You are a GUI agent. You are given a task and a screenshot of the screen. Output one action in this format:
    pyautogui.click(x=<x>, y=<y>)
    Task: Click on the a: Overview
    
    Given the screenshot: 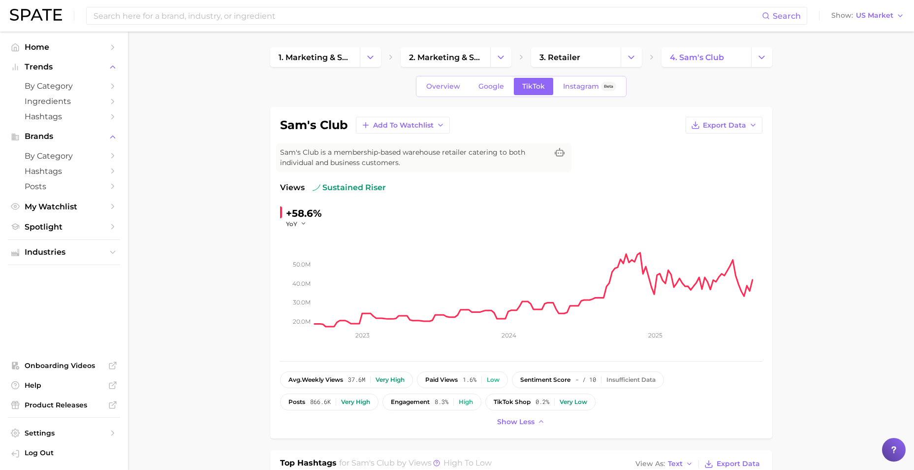 What is the action you would take?
    pyautogui.click(x=443, y=86)
    